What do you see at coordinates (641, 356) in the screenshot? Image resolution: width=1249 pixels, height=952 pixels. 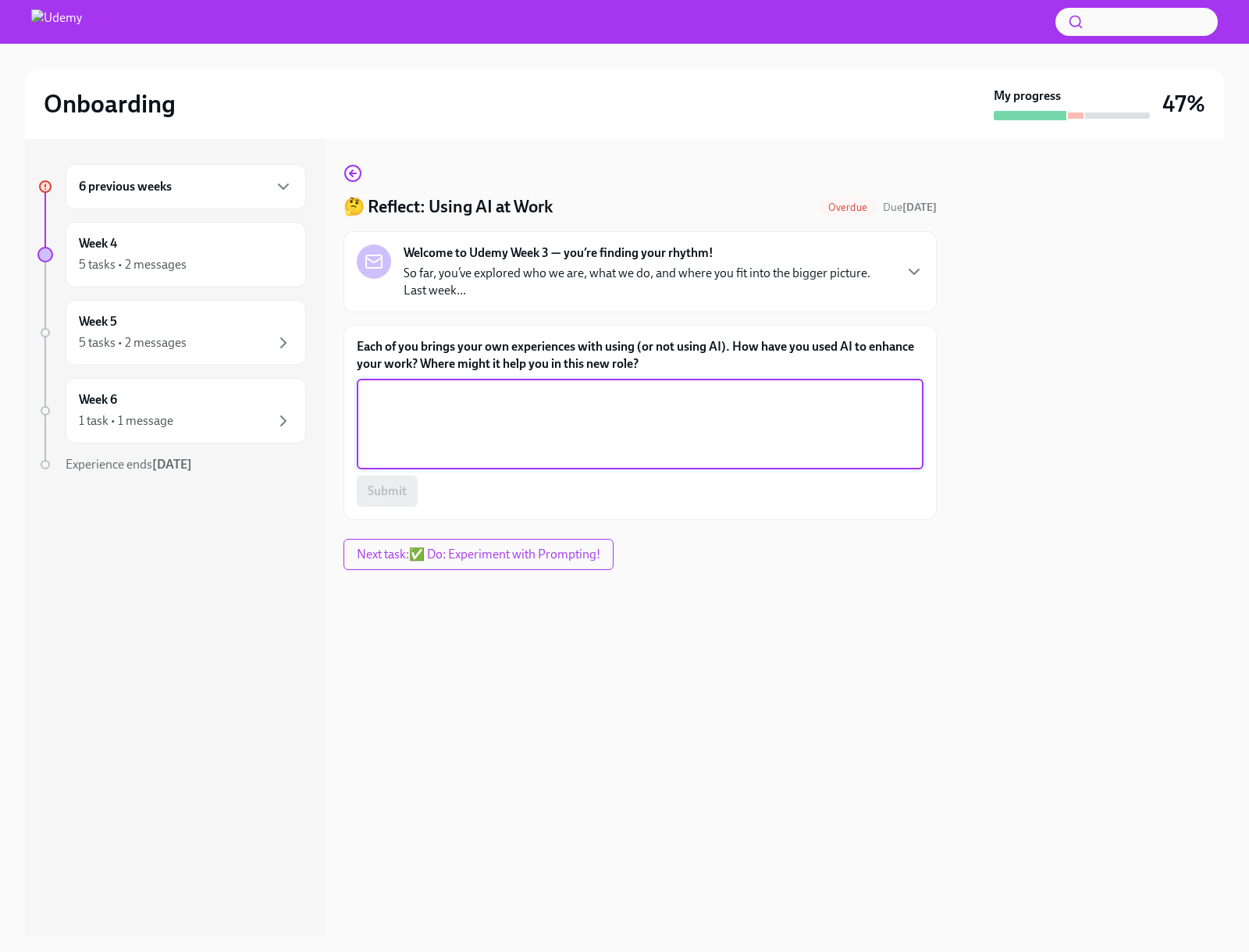 I see `label: Each of you brings your own experiences with using (or not using AI). How have you used AI to enh...` at bounding box center [641, 356].